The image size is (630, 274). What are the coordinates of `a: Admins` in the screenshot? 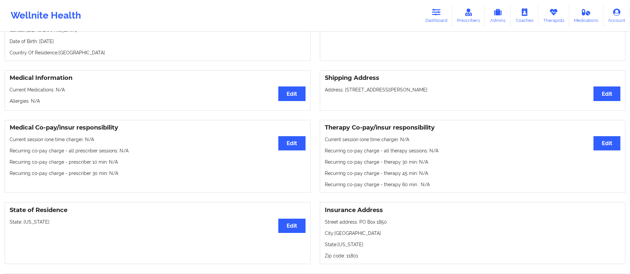 It's located at (497, 16).